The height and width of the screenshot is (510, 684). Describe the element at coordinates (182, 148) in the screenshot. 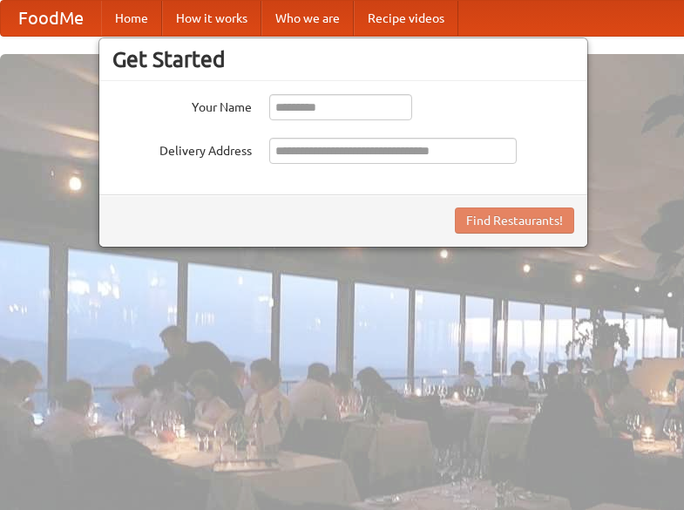

I see `label: Delivery Address` at that location.